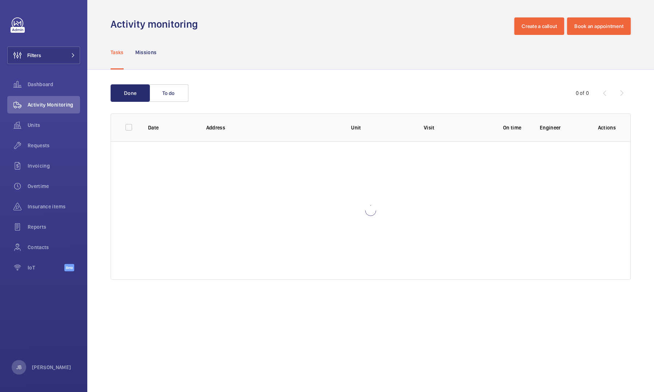 Image resolution: width=654 pixels, height=392 pixels. Describe the element at coordinates (273, 128) in the screenshot. I see `p: Address` at that location.